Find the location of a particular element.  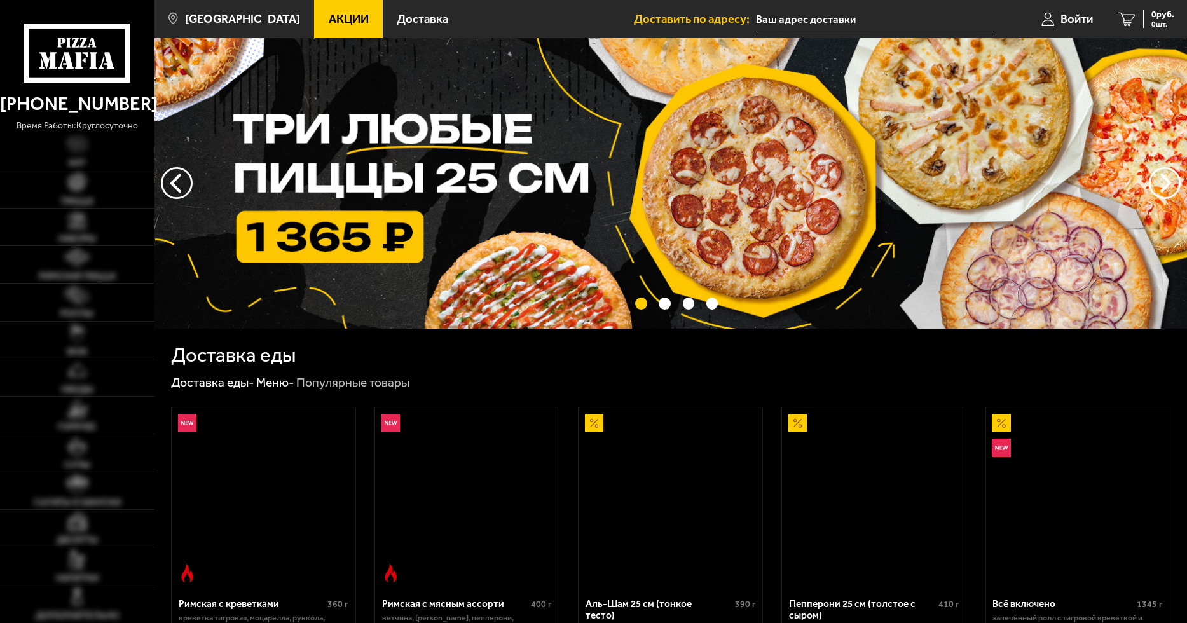

span: Роллы is located at coordinates (77, 314).